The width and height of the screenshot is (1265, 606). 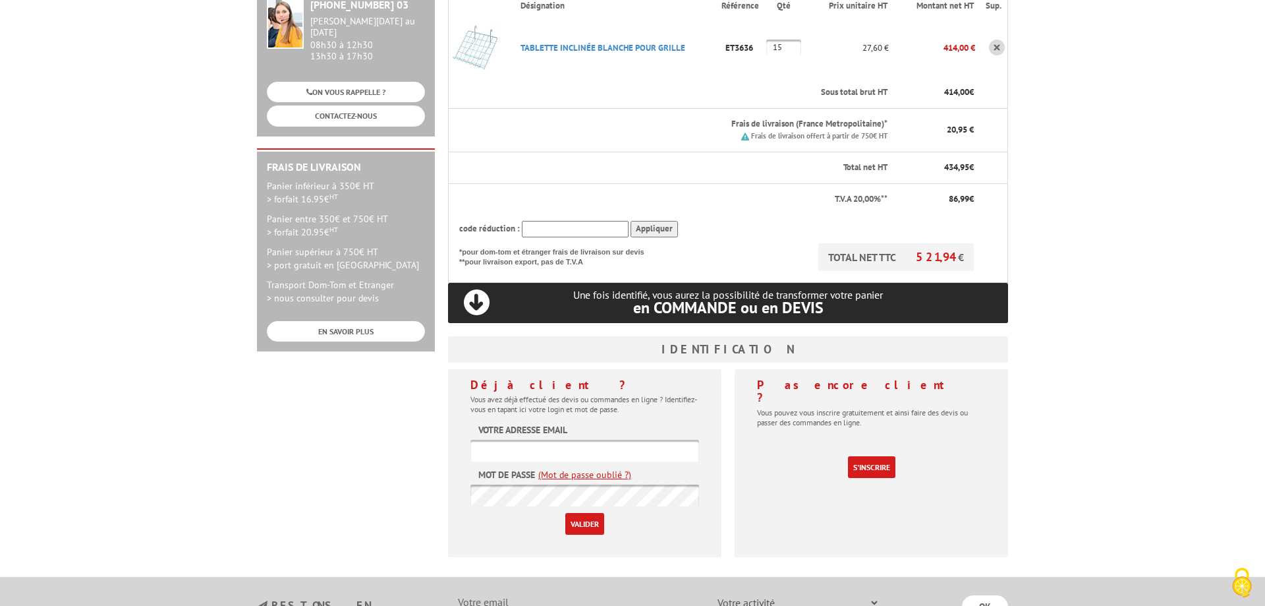 What do you see at coordinates (603, 47) in the screenshot?
I see `a: TABLETTE INCLINéE BLANCHE POUR GRILLE` at bounding box center [603, 47].